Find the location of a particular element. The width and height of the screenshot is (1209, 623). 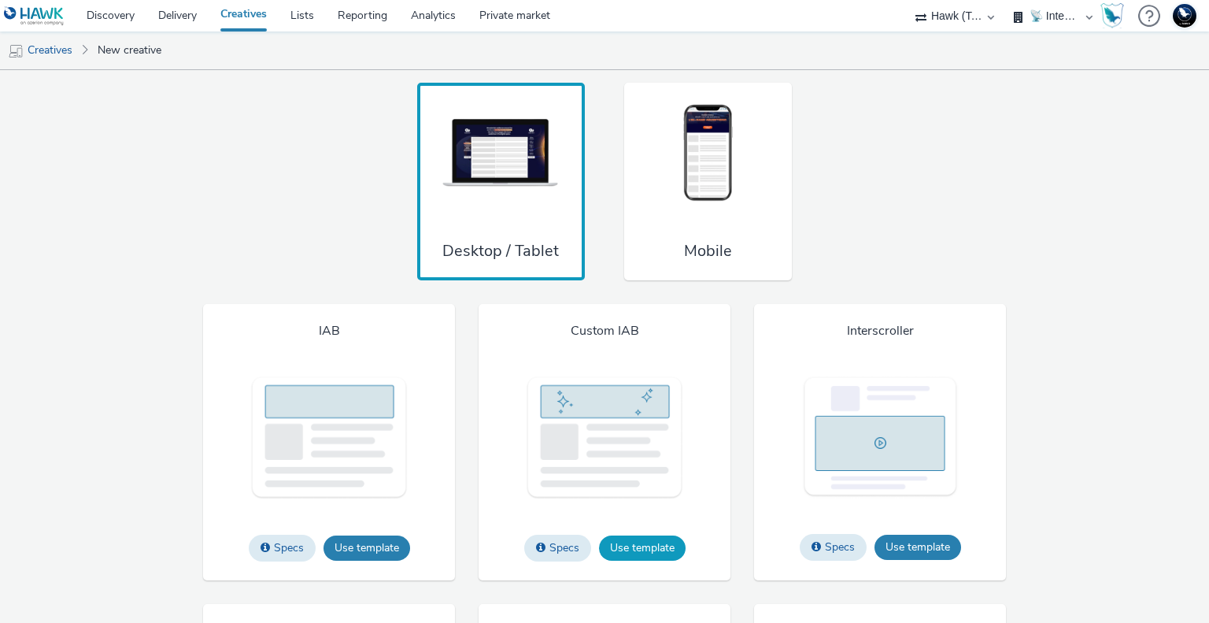

h4: Interscroller is located at coordinates (880, 331).